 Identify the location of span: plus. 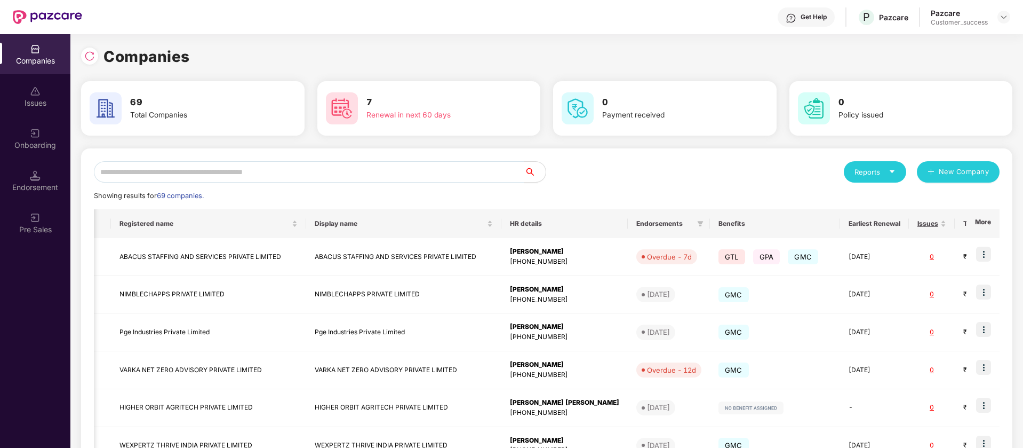
(931, 172).